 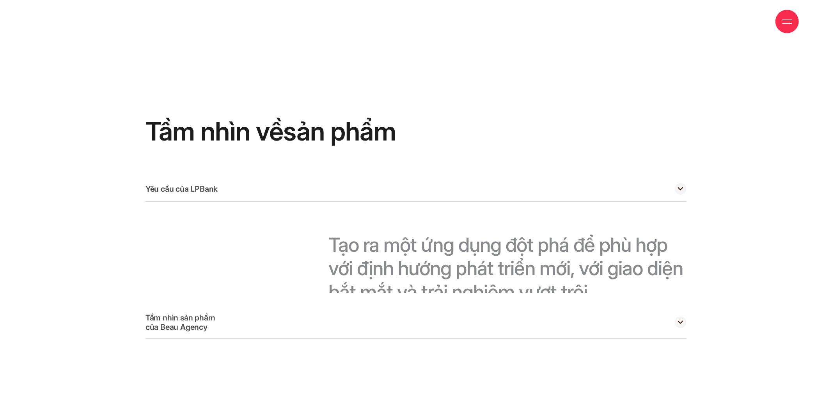 I want to click on span: để, so click(x=584, y=245).